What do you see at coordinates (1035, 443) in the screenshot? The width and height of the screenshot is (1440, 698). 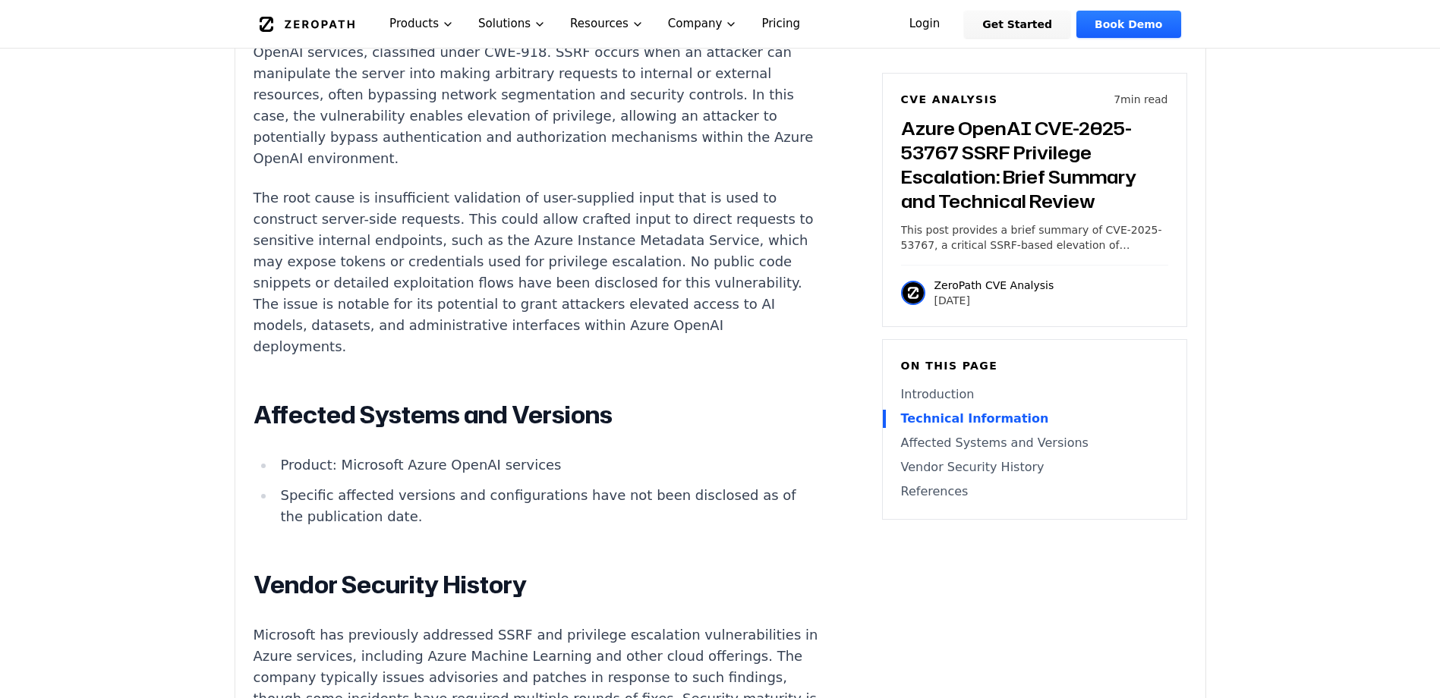 I see `a: Affected Systems and Versions` at bounding box center [1035, 443].